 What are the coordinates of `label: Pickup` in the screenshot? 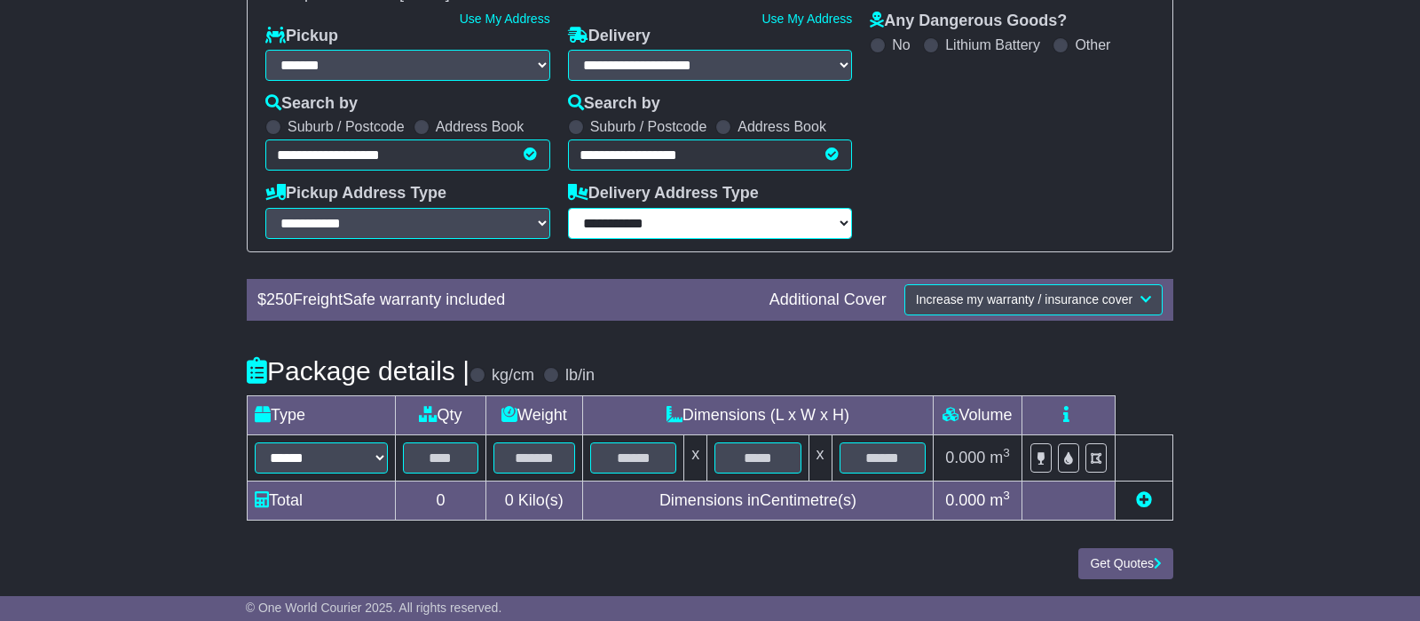 It's located at (302, 36).